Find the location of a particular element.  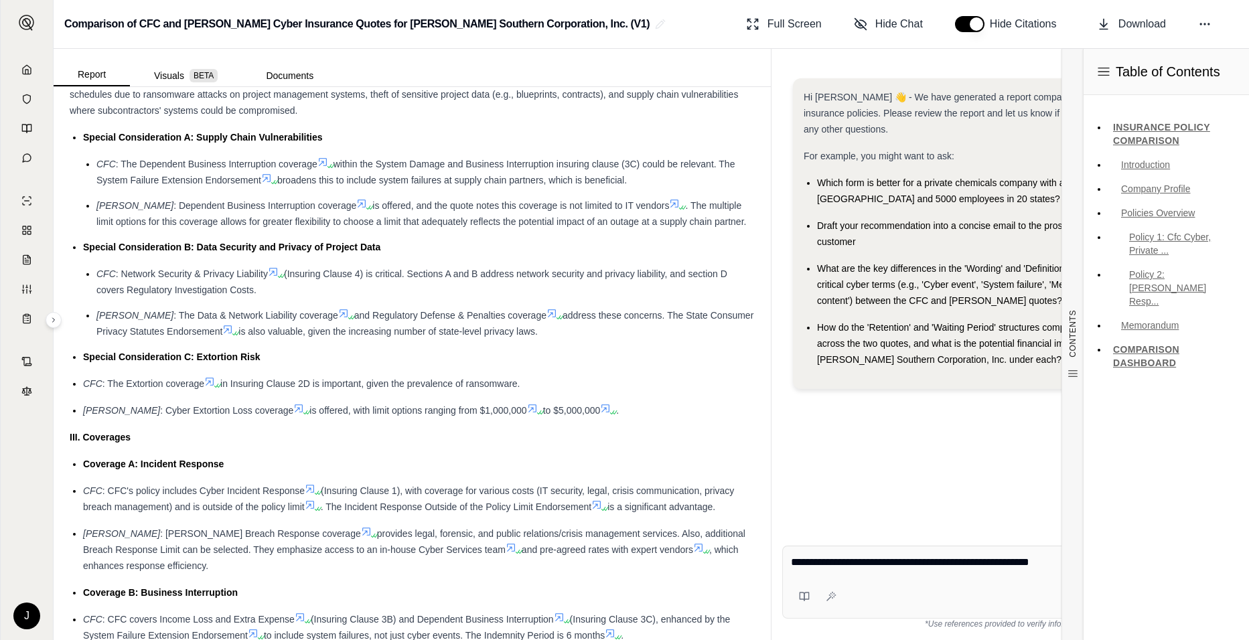

span: , which enhances response efficiency. is located at coordinates (410, 558).